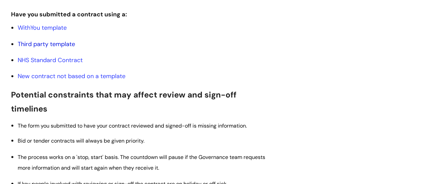  Describe the element at coordinates (81, 140) in the screenshot. I see `span: Bid or tender contracts will always be given priority.` at that location.